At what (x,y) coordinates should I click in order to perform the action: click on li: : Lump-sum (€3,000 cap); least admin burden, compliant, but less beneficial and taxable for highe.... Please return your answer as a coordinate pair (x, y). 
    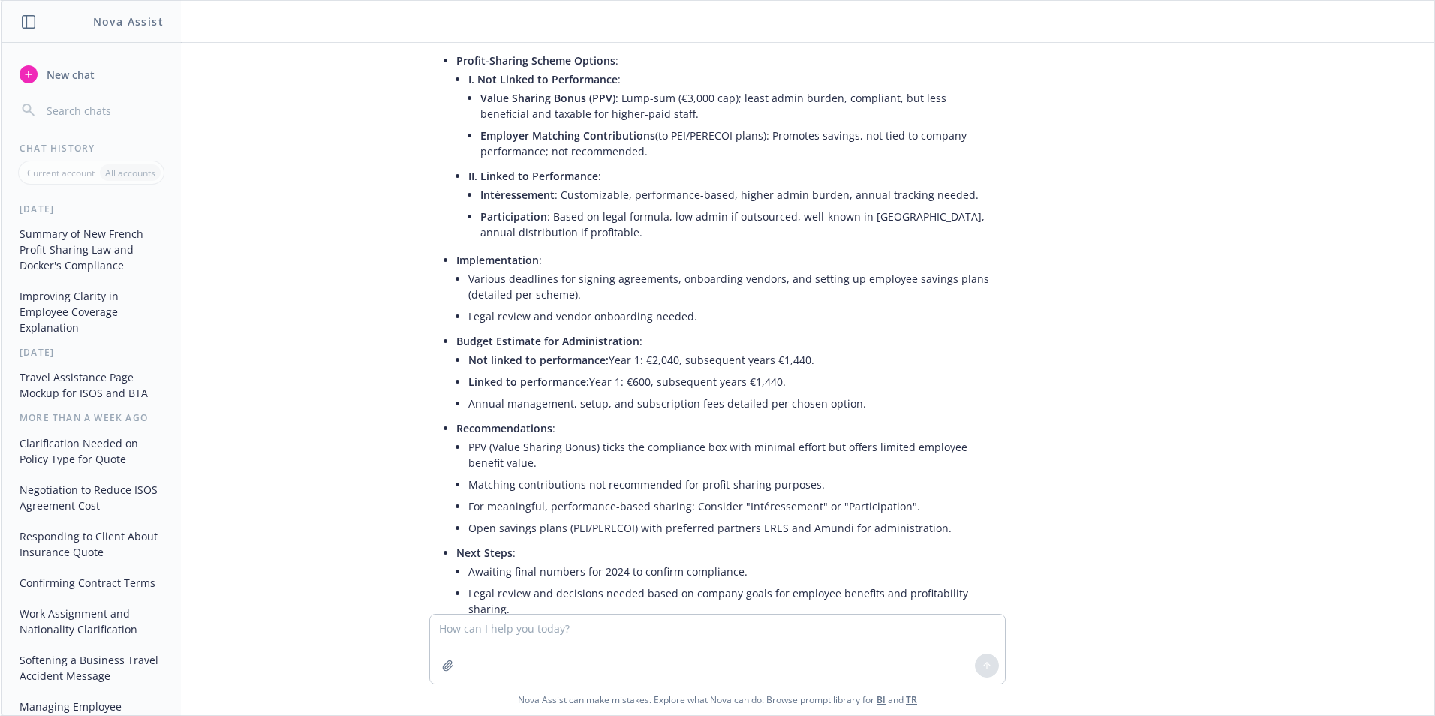
    Looking at the image, I should click on (735, 106).